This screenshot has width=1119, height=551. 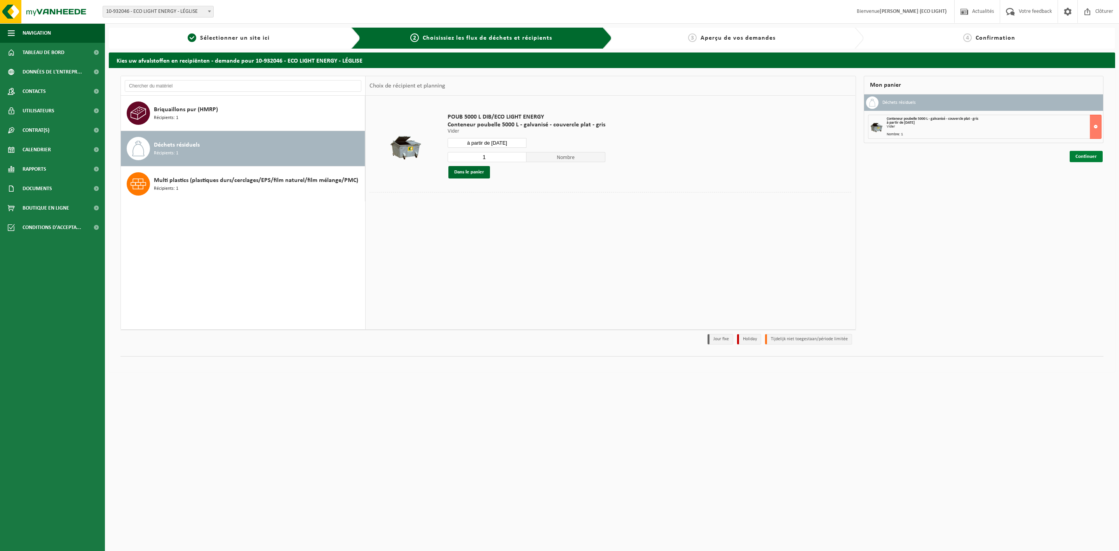 What do you see at coordinates (566, 157) in the screenshot?
I see `span: Nombre` at bounding box center [566, 157].